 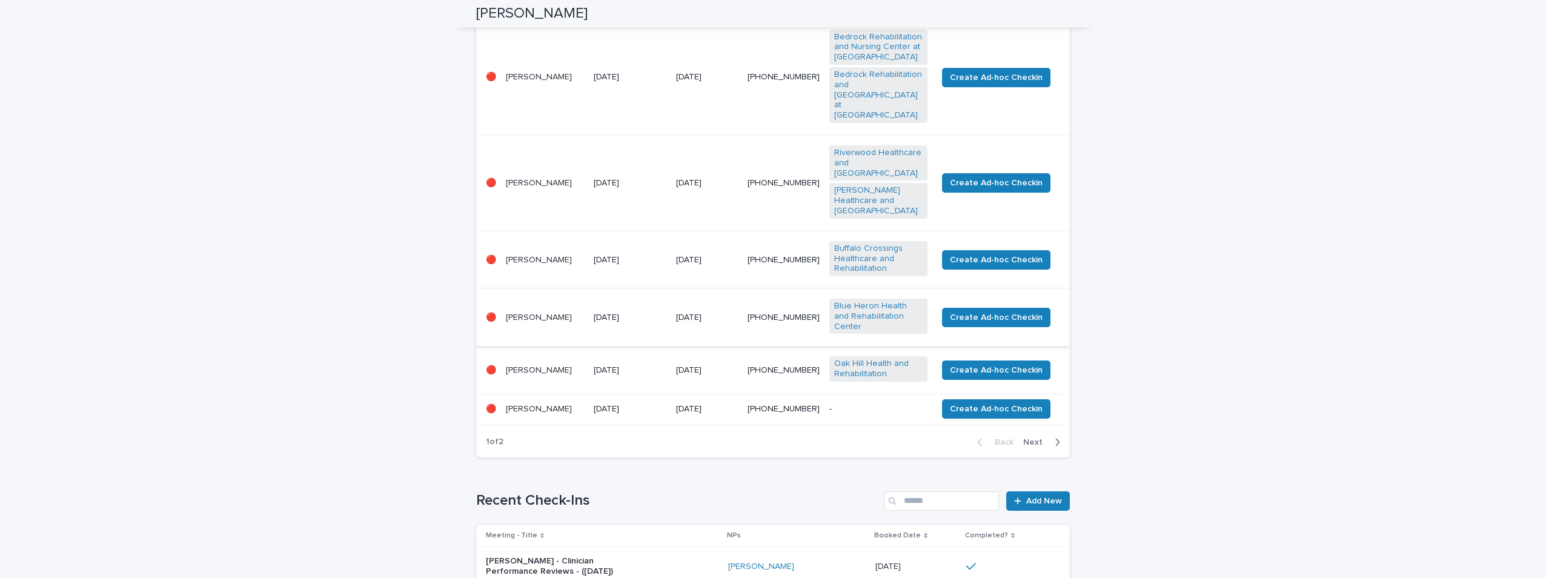 What do you see at coordinates (1044, 442) in the screenshot?
I see `button: Next` at bounding box center [1044, 442].